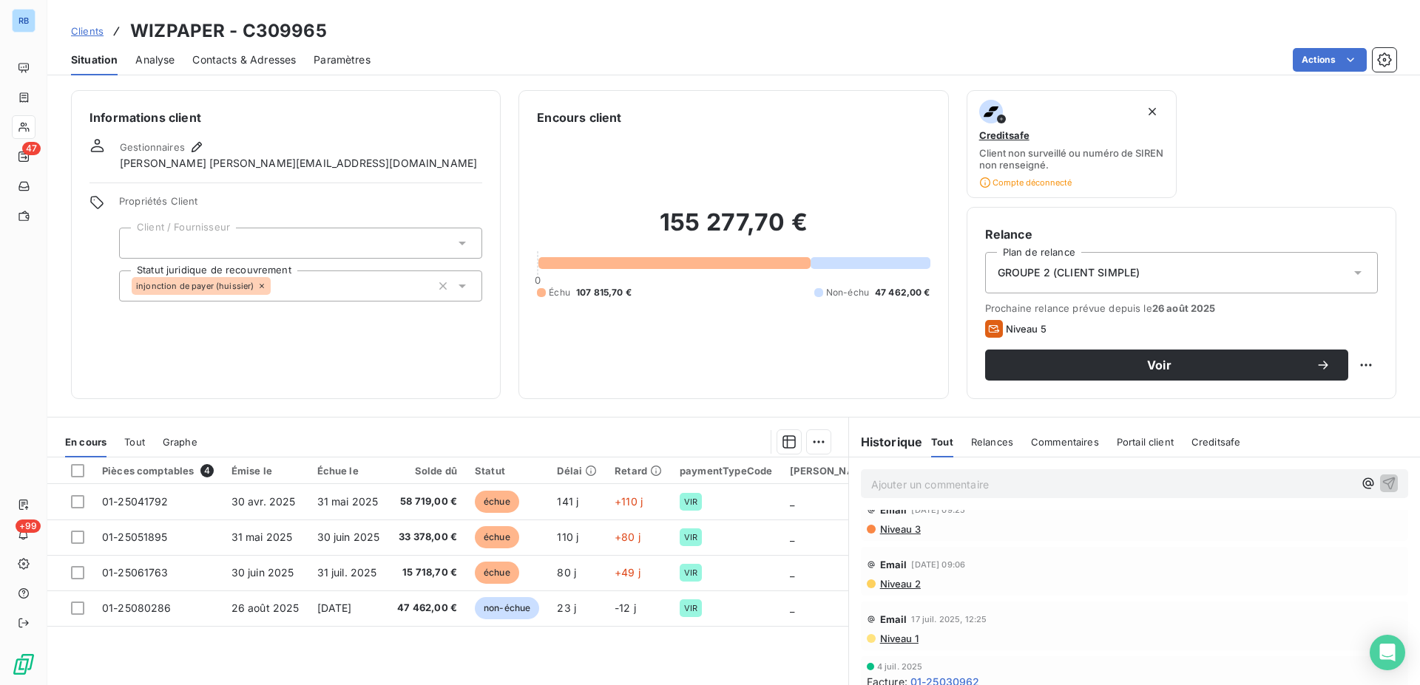 Image resolution: width=1420 pixels, height=685 pixels. Describe the element at coordinates (566, 572) in the screenshot. I see `span: 80 j` at that location.